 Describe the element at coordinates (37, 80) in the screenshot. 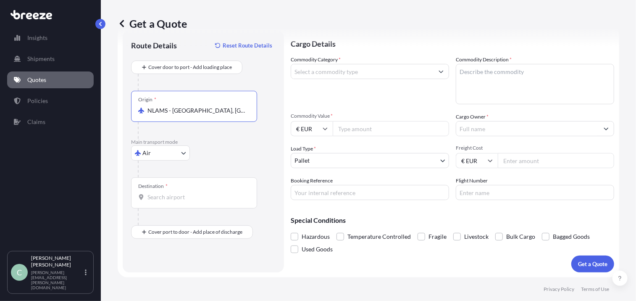

I see `p: Quotes` at that location.